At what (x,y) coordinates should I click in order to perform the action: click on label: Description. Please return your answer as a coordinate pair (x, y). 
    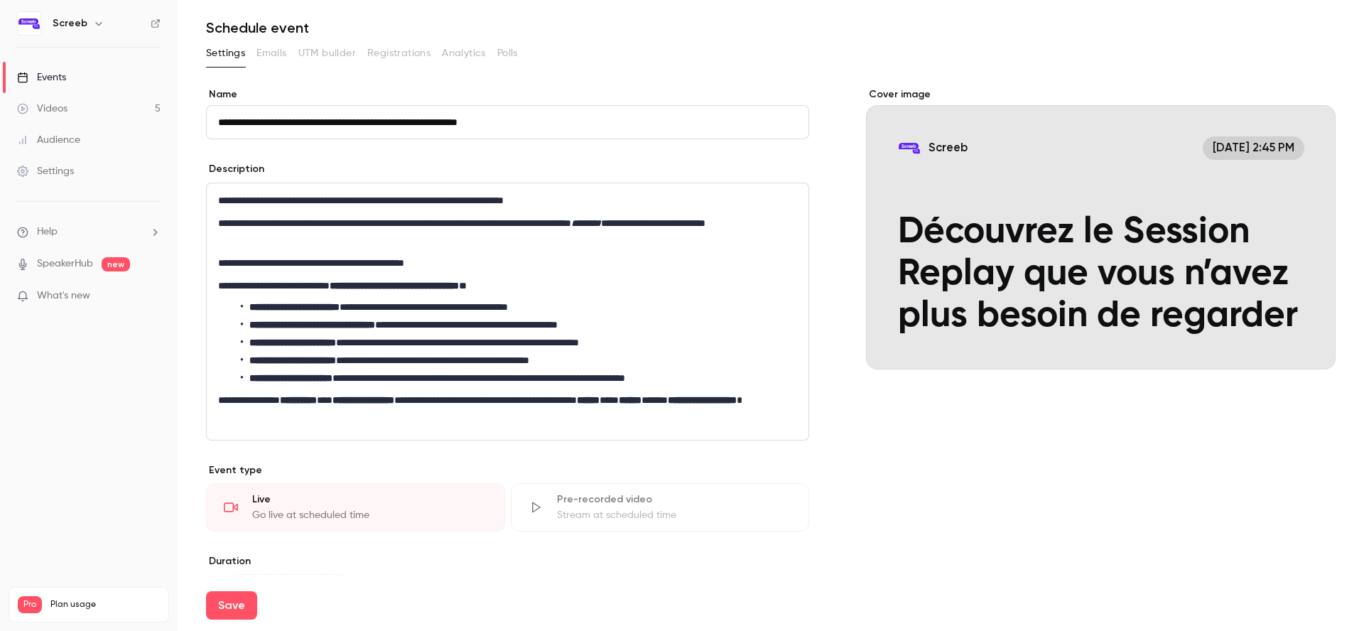
    Looking at the image, I should click on (235, 169).